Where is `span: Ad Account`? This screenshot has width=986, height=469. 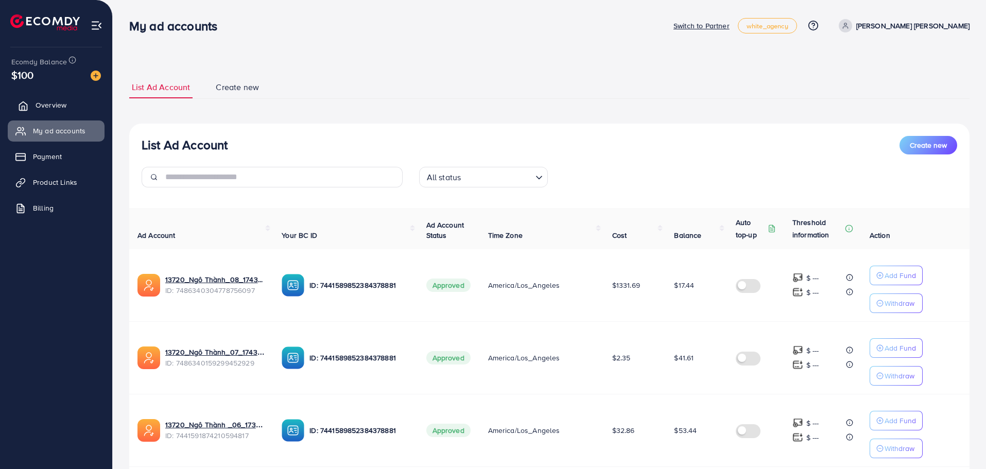
span: Ad Account is located at coordinates (156, 235).